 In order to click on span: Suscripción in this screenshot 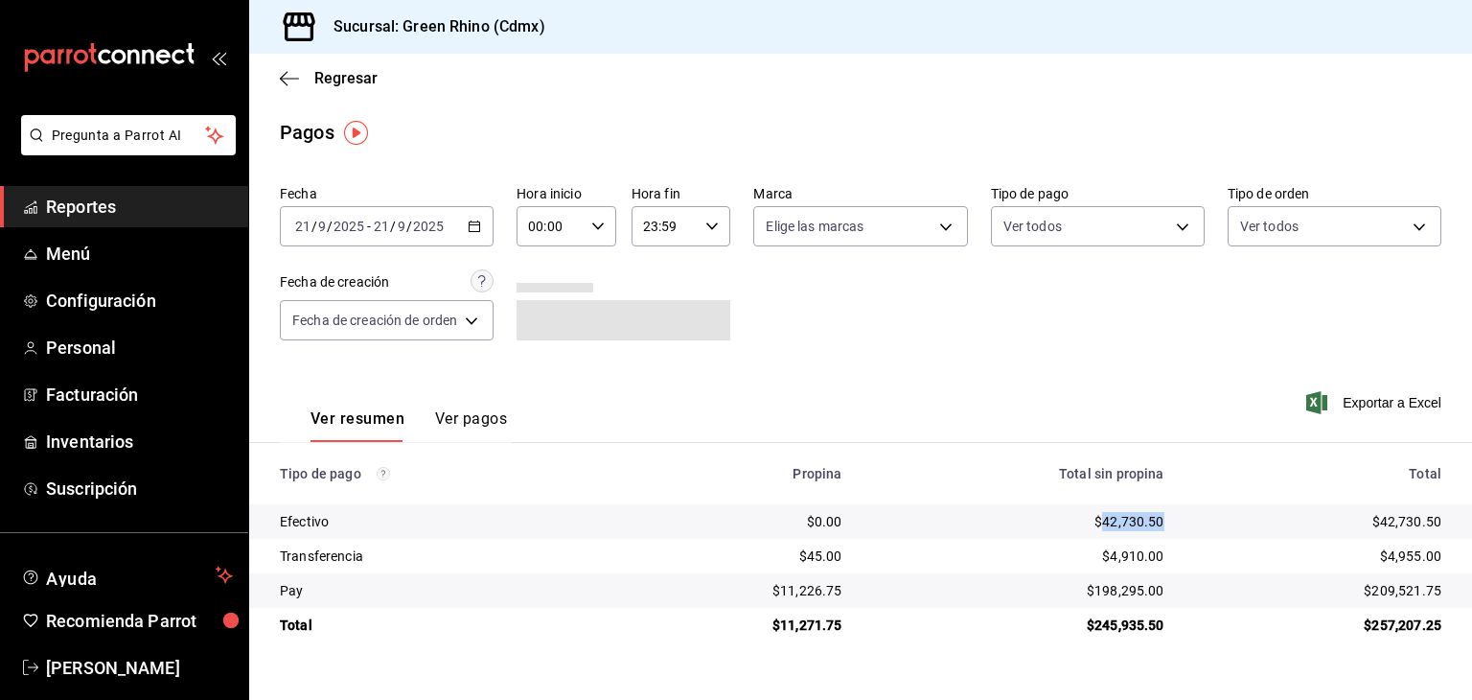, I will do `click(139, 488)`.